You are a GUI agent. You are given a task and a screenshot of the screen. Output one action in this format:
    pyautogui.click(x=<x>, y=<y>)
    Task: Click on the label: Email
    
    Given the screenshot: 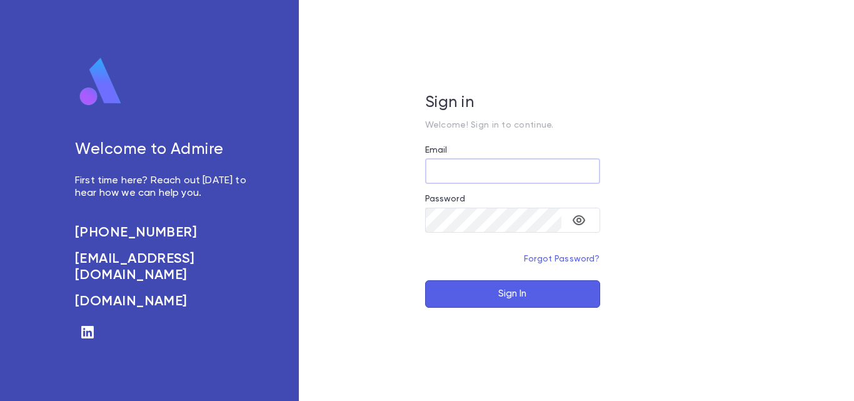 What is the action you would take?
    pyautogui.click(x=436, y=150)
    